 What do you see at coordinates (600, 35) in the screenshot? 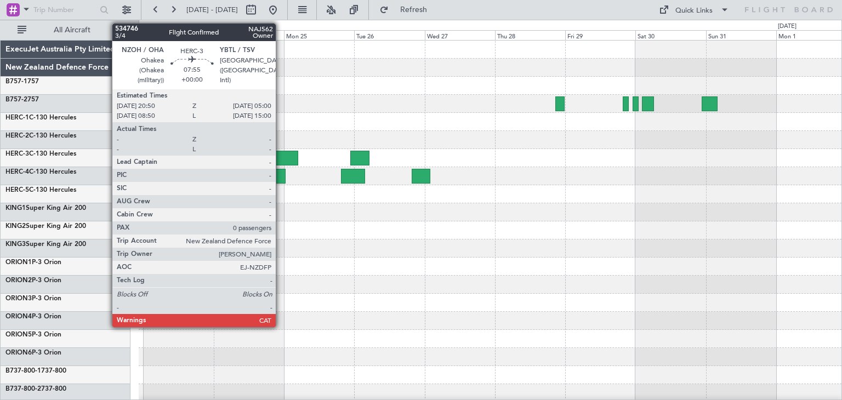
I see `div: Fri 29` at bounding box center [600, 35].